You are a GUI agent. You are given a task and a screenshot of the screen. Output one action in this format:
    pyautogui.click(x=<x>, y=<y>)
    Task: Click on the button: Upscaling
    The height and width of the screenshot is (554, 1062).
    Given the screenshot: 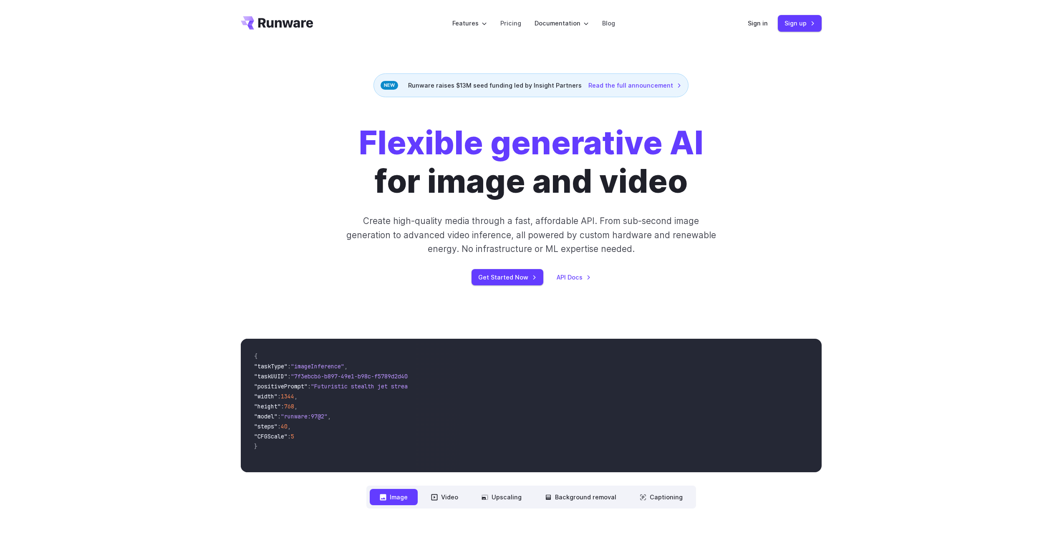 What is the action you would take?
    pyautogui.click(x=502, y=497)
    